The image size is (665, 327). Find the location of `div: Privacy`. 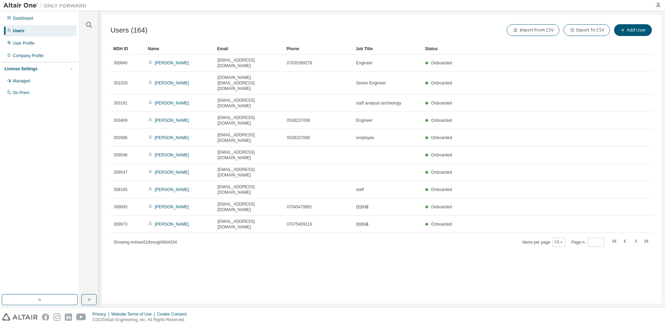

div: Privacy is located at coordinates (102, 315).